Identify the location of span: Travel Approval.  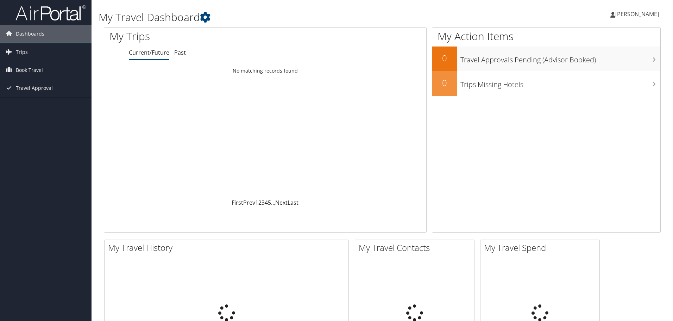
(34, 88).